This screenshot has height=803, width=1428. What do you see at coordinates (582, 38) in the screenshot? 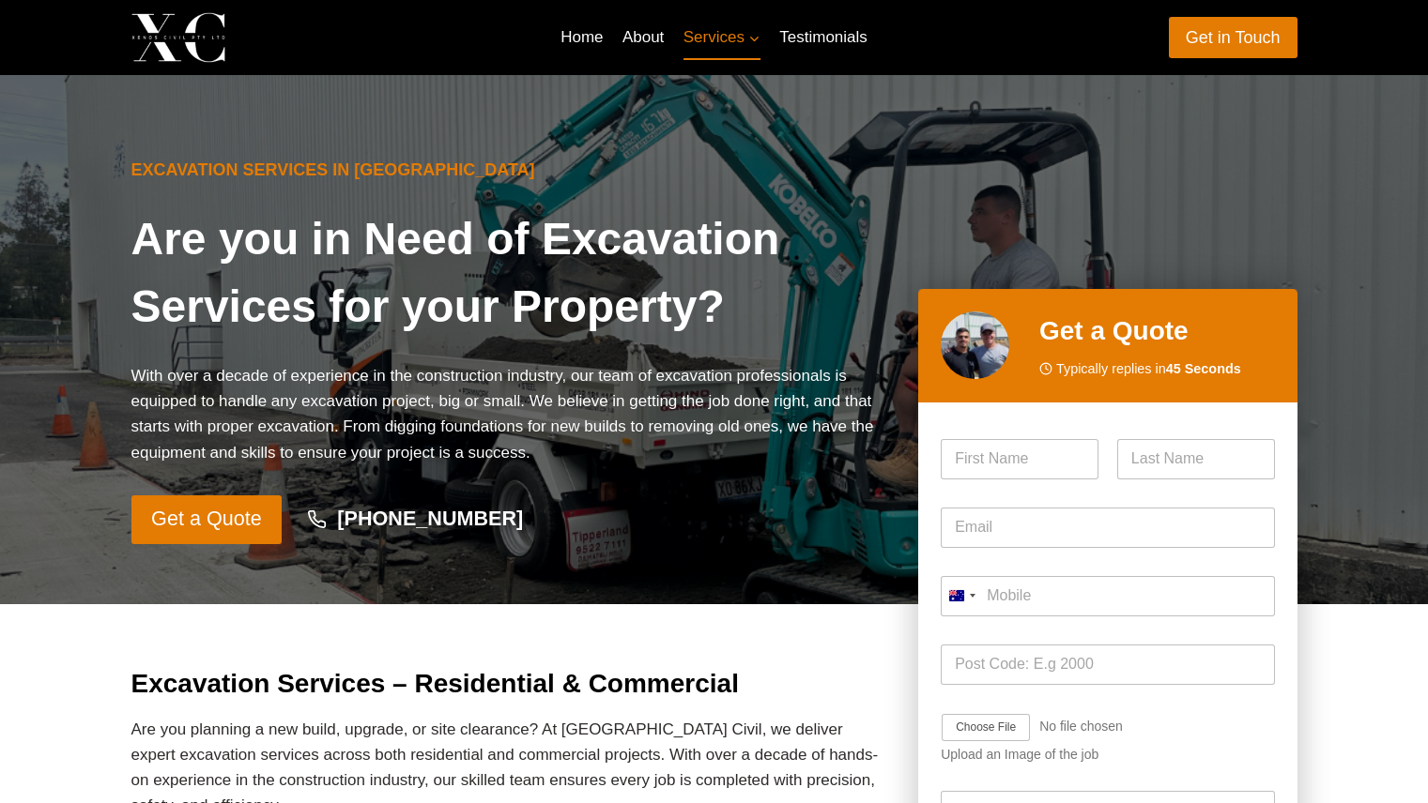
I see `a: Home` at bounding box center [582, 38].